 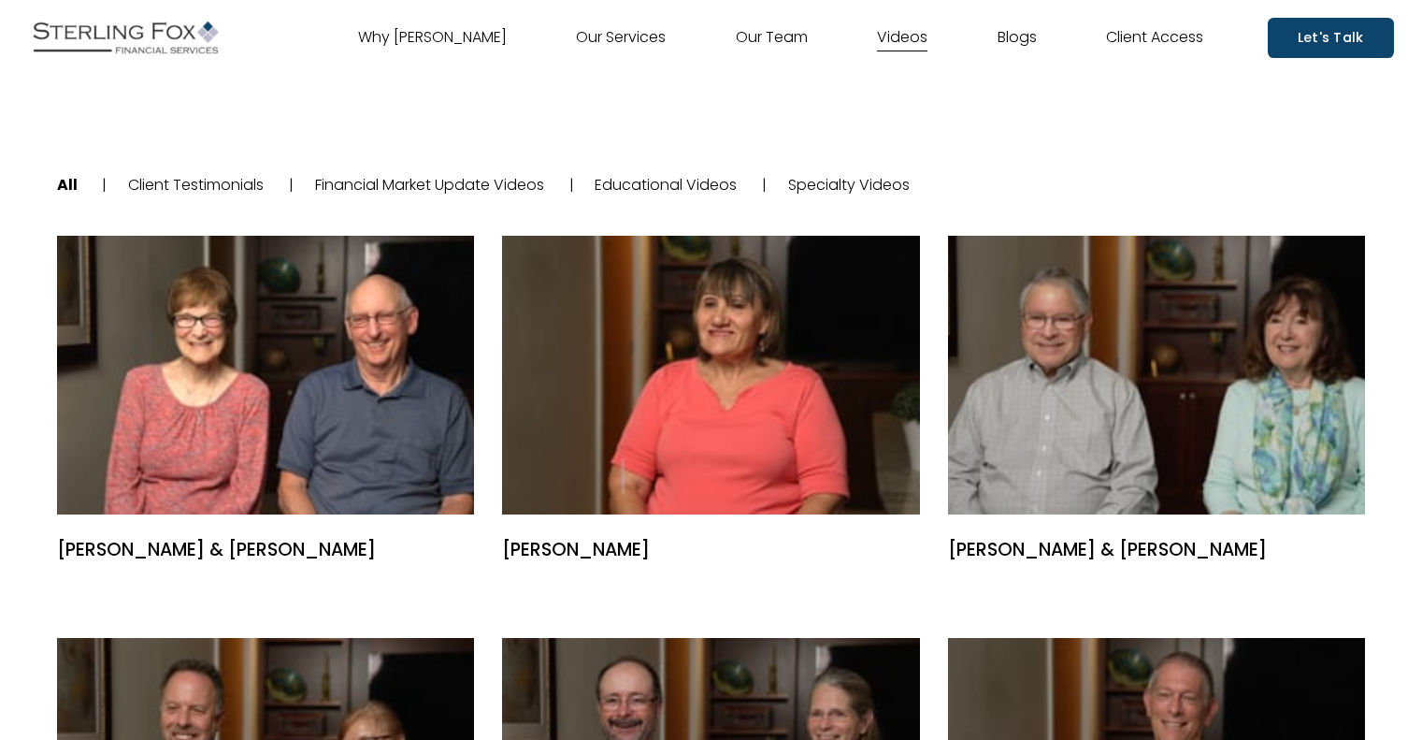 I want to click on a: Videos, so click(x=902, y=37).